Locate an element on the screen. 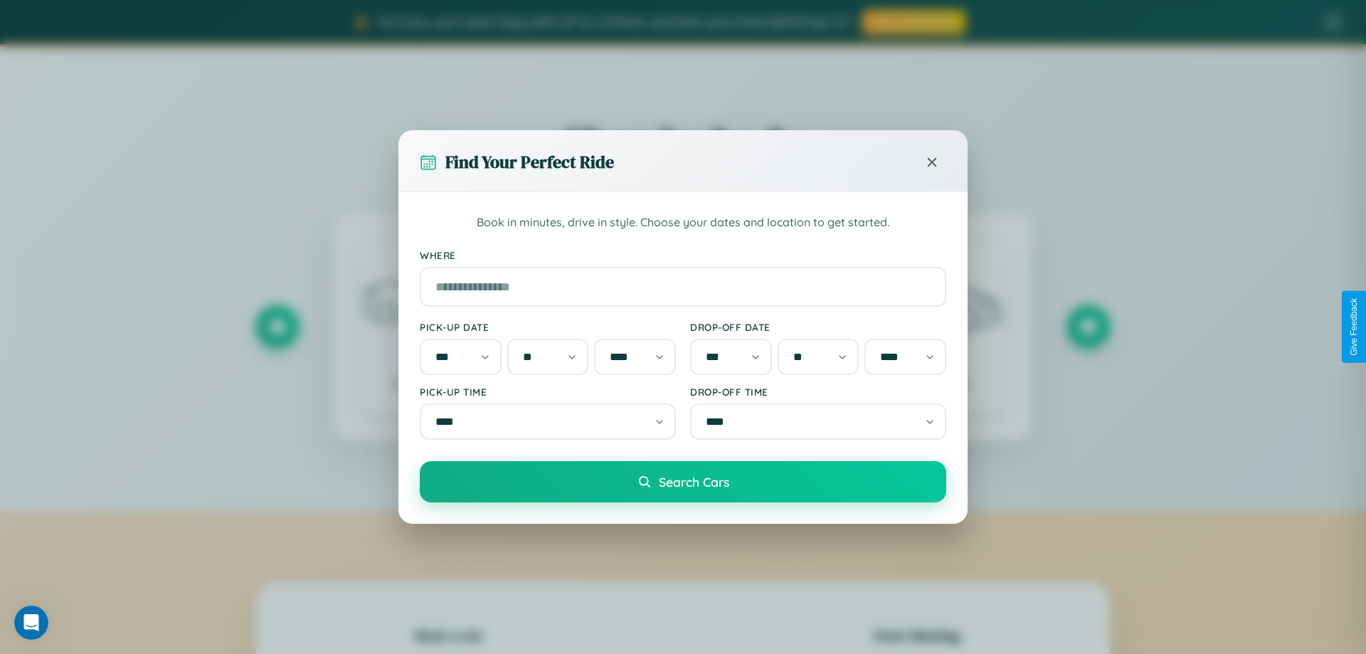 The height and width of the screenshot is (654, 1366). label: Pick-up Time is located at coordinates (548, 391).